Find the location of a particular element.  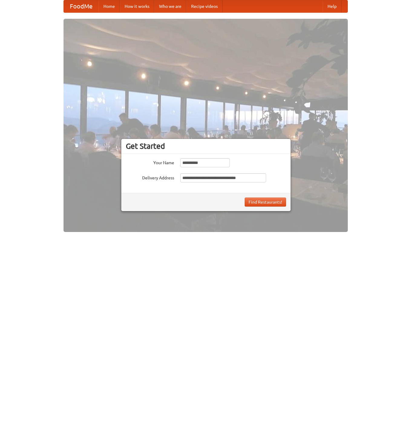

a: How it works is located at coordinates (137, 6).